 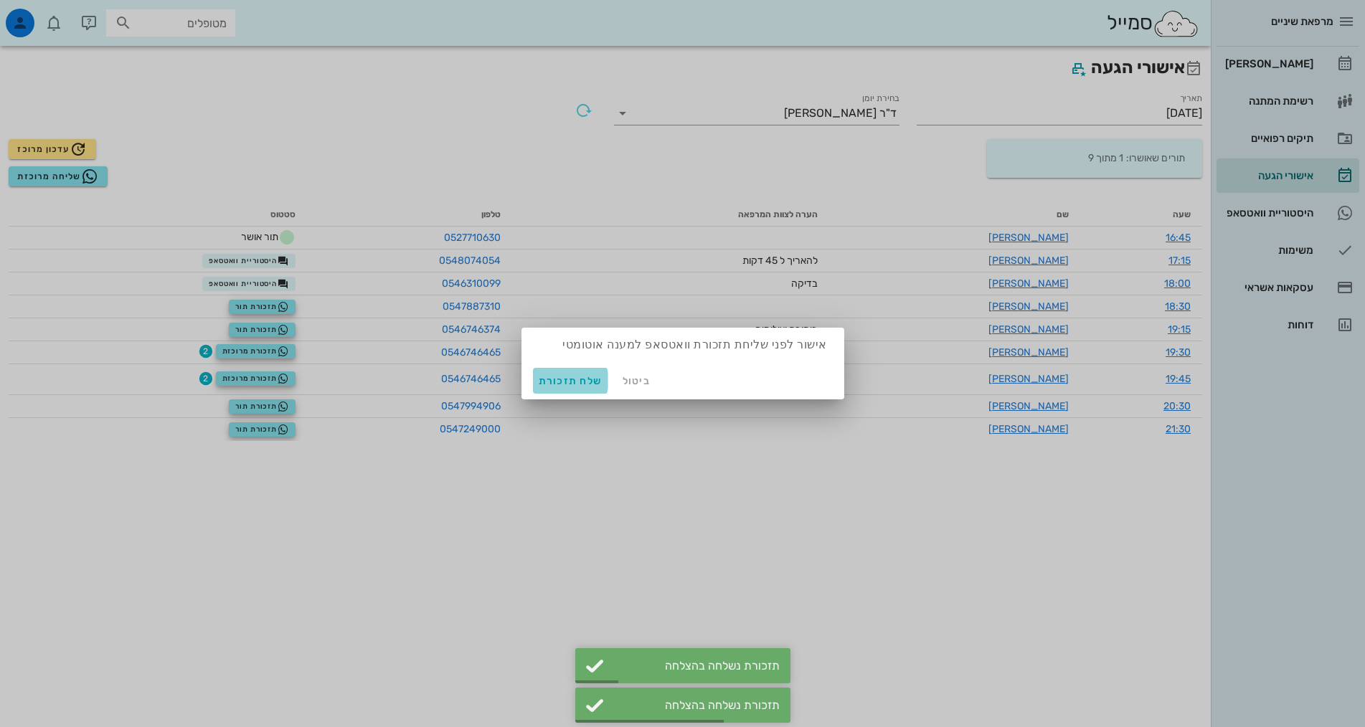 What do you see at coordinates (570, 381) in the screenshot?
I see `button: שלח תזכורת` at bounding box center [570, 381].